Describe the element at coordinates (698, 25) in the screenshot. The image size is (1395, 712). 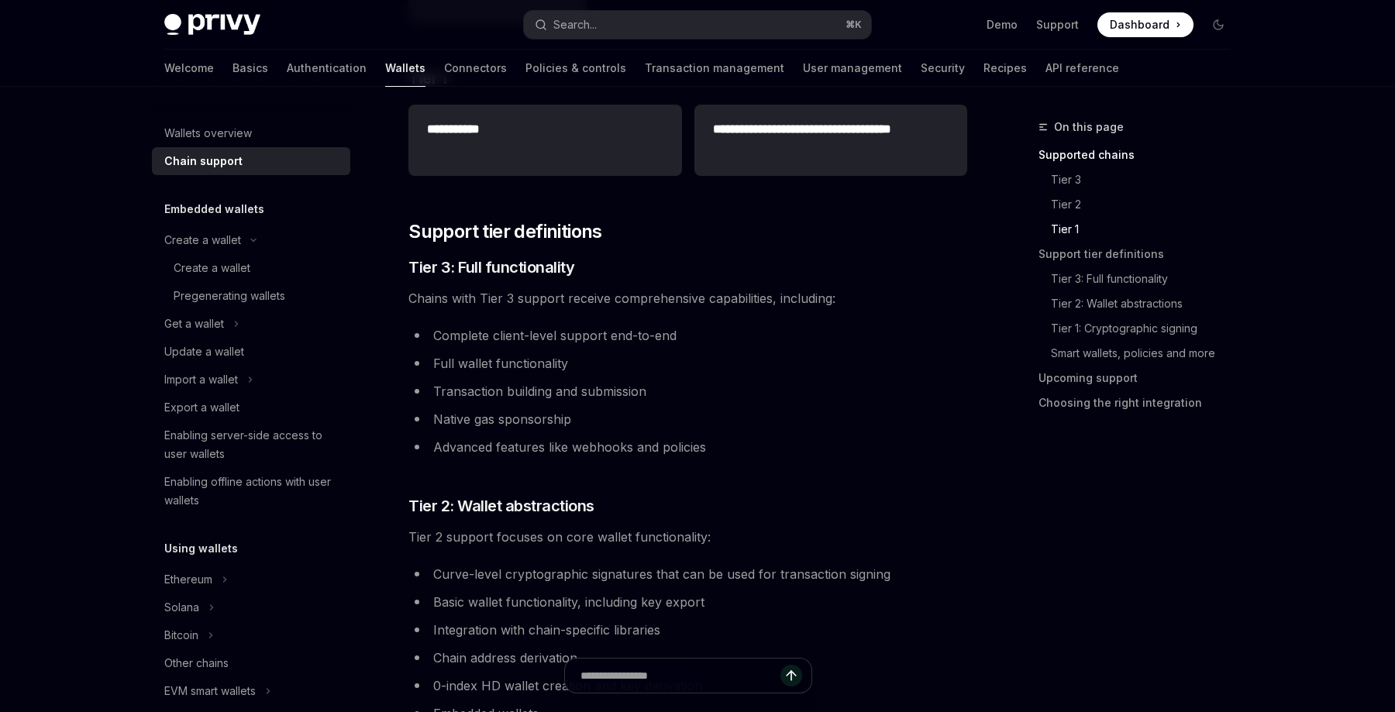
I see `button: Search...⌘K` at that location.